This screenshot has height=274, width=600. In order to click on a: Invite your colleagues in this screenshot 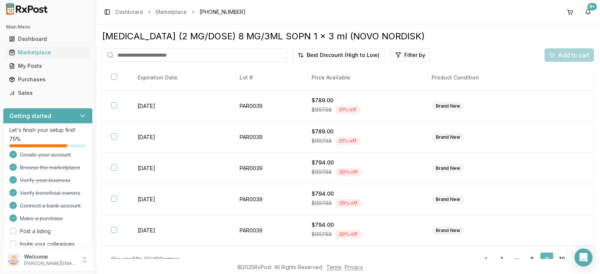, I will do `click(47, 244)`.